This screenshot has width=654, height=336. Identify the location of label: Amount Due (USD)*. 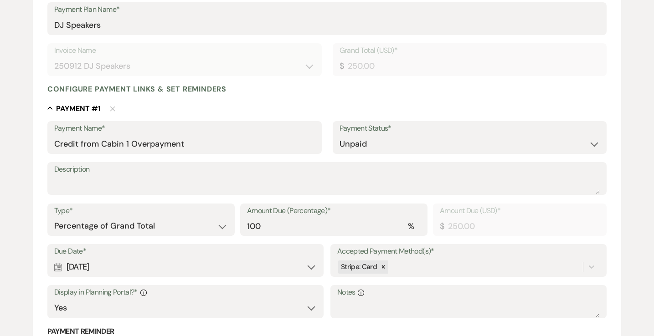
(519, 211).